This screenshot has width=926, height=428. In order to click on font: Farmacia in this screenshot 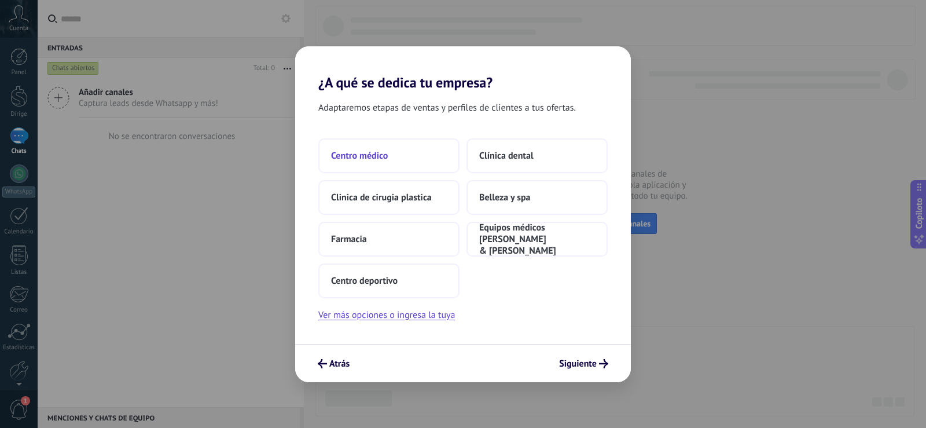, I will do `click(349, 239)`.